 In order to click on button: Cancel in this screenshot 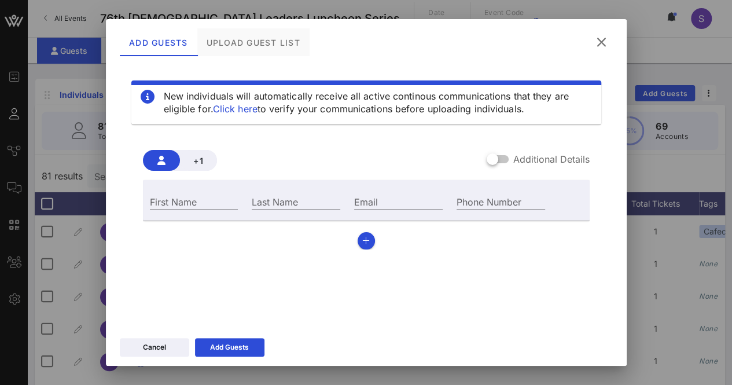, I will do `click(154, 347)`.